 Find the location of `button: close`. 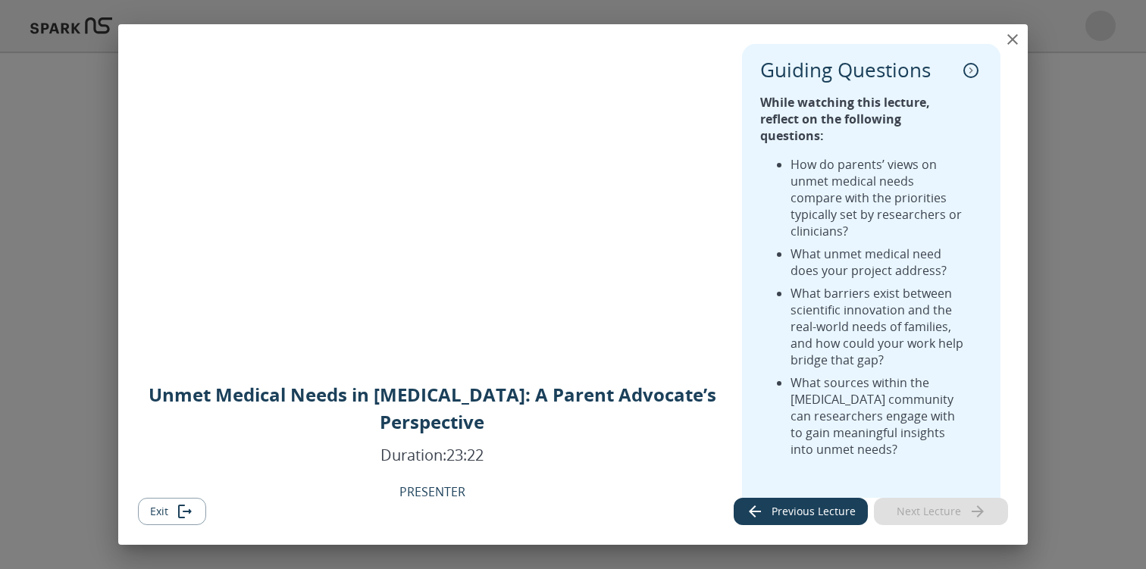

button: close is located at coordinates (1012, 39).